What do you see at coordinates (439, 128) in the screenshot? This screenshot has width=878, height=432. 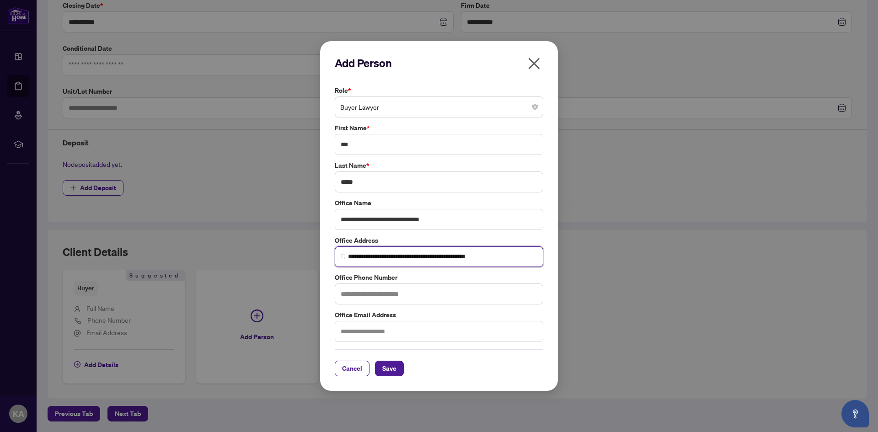 I see `label: First Name` at bounding box center [439, 128].